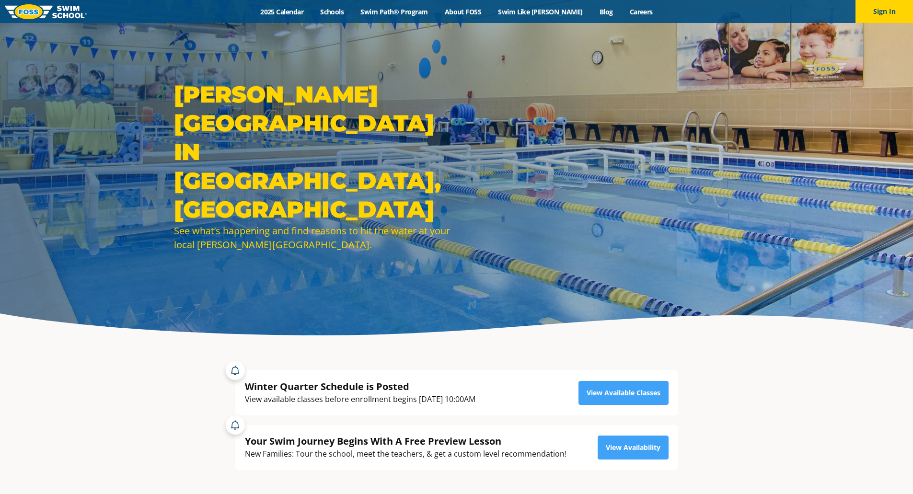  I want to click on a: Careers, so click(641, 12).